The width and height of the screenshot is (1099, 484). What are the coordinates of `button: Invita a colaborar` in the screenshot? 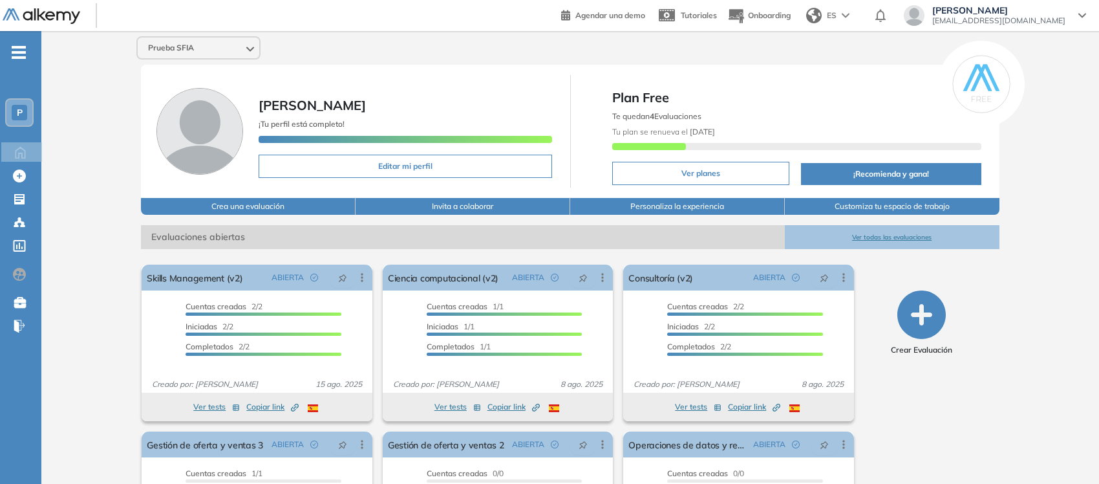 It's located at (463, 206).